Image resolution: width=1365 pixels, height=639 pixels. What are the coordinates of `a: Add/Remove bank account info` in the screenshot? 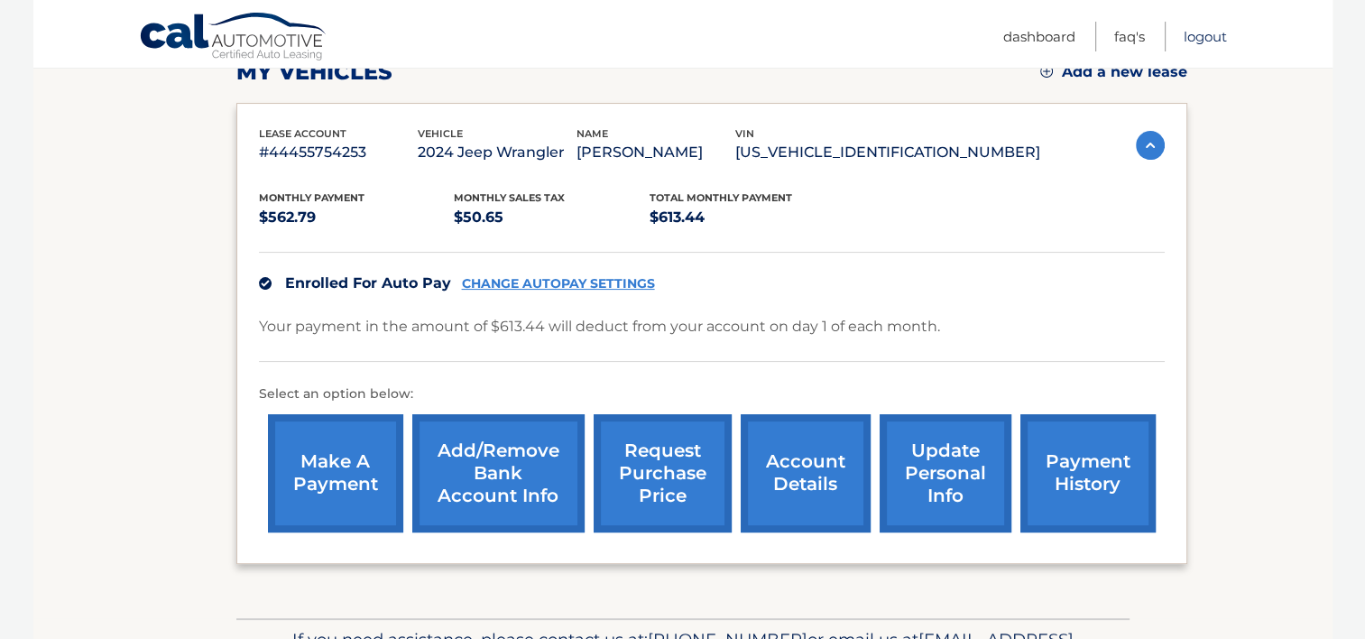 It's located at (498, 473).